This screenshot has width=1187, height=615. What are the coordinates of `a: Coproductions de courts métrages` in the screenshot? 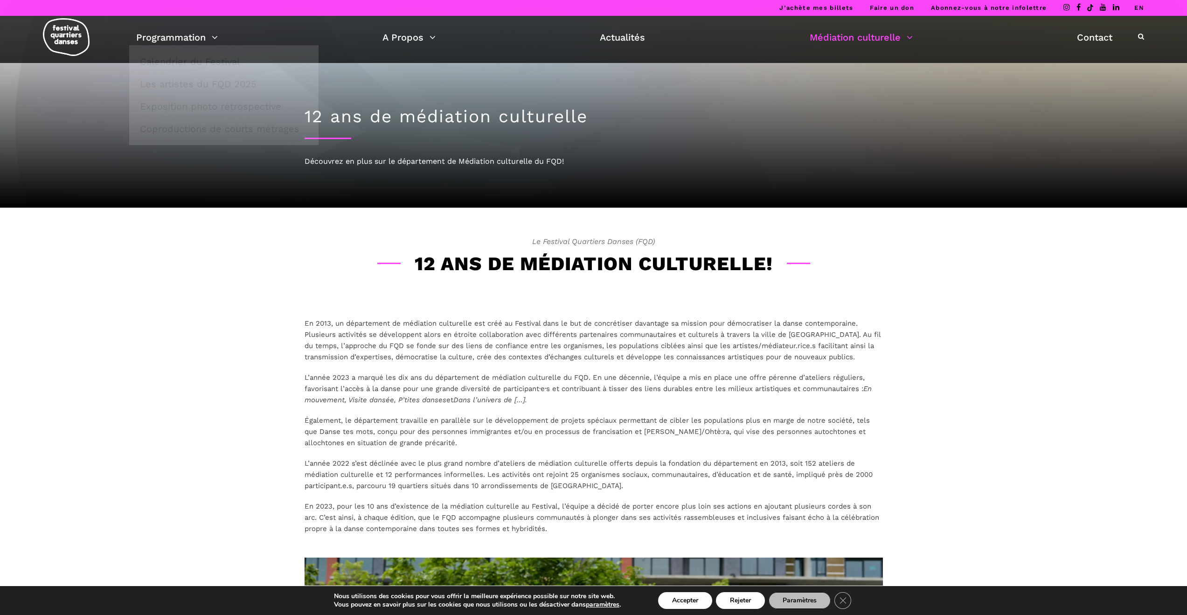 It's located at (224, 129).